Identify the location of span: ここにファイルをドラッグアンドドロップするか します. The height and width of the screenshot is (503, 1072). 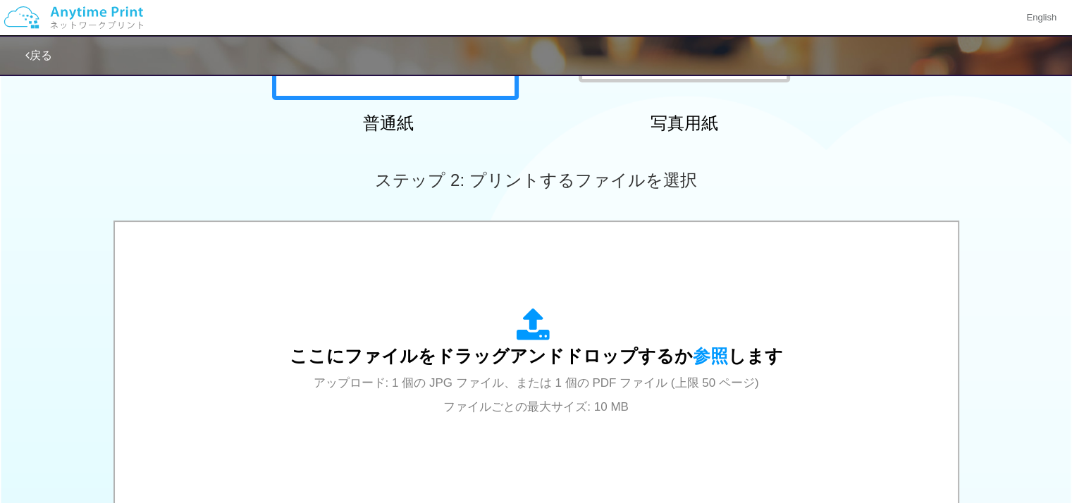
(537, 356).